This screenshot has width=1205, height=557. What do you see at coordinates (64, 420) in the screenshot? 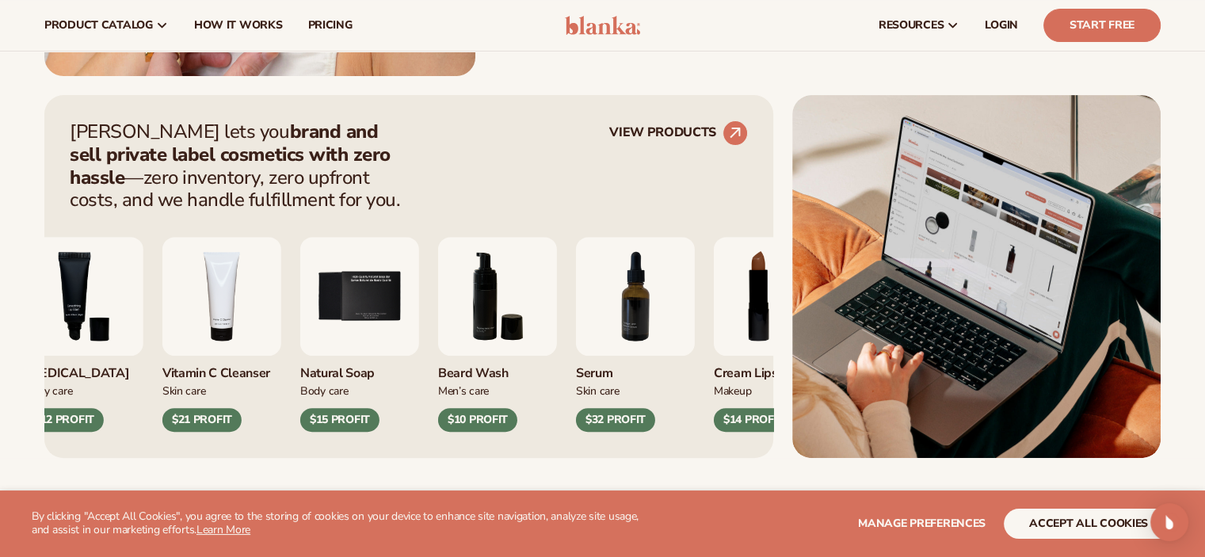
I see `div: $12 PROFIT` at bounding box center [64, 420].